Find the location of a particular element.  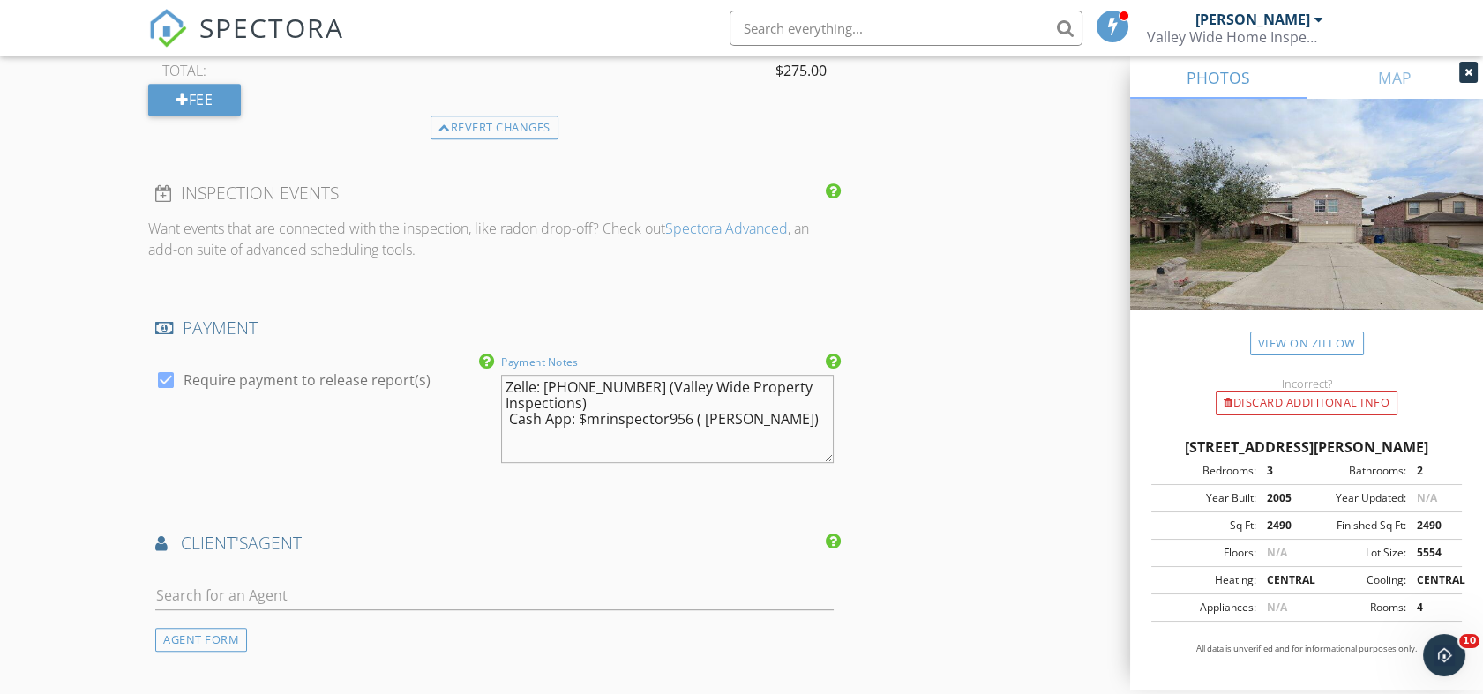

div: Year Built: is located at coordinates (1206, 498).